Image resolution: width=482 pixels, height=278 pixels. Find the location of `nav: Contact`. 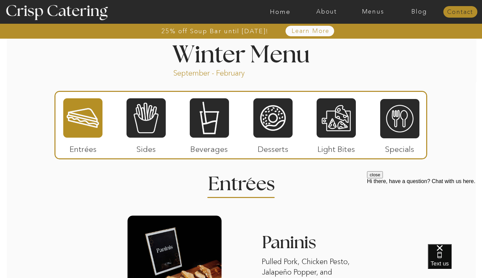

nav: Contact is located at coordinates (460, 12).